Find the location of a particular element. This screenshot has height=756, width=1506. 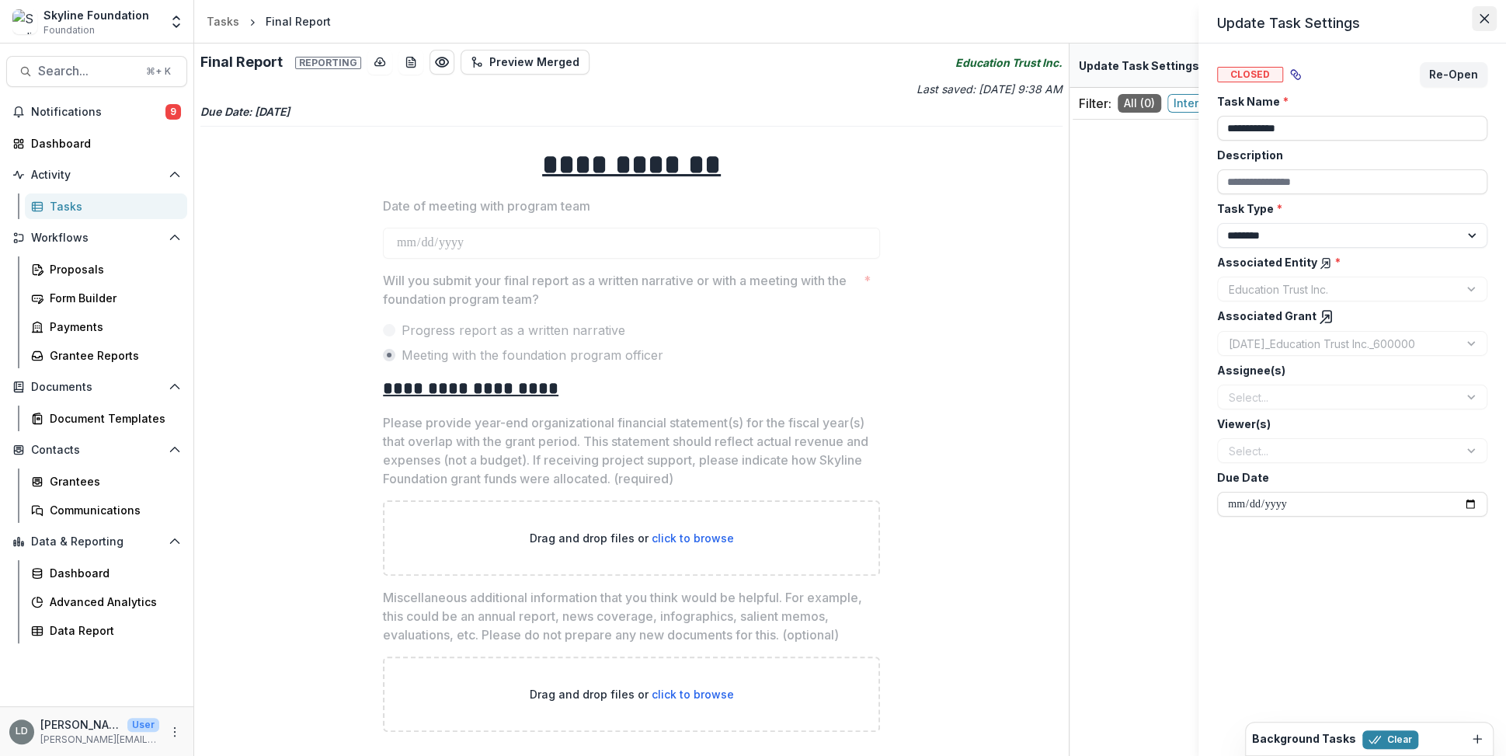

button: Clear is located at coordinates (1390, 739).